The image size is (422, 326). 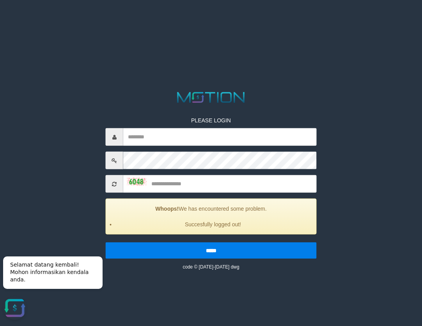 What do you see at coordinates (211, 97) in the screenshot?
I see `img: MOTION_logo.png` at bounding box center [211, 97].